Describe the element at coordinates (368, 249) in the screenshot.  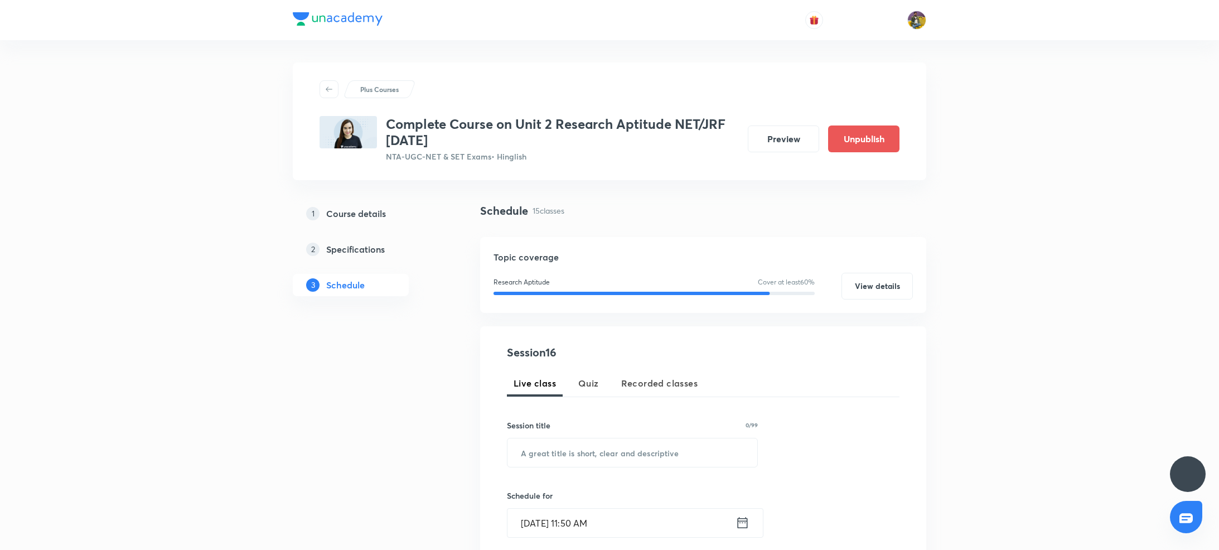
I see `a: 2Specifications` at that location.